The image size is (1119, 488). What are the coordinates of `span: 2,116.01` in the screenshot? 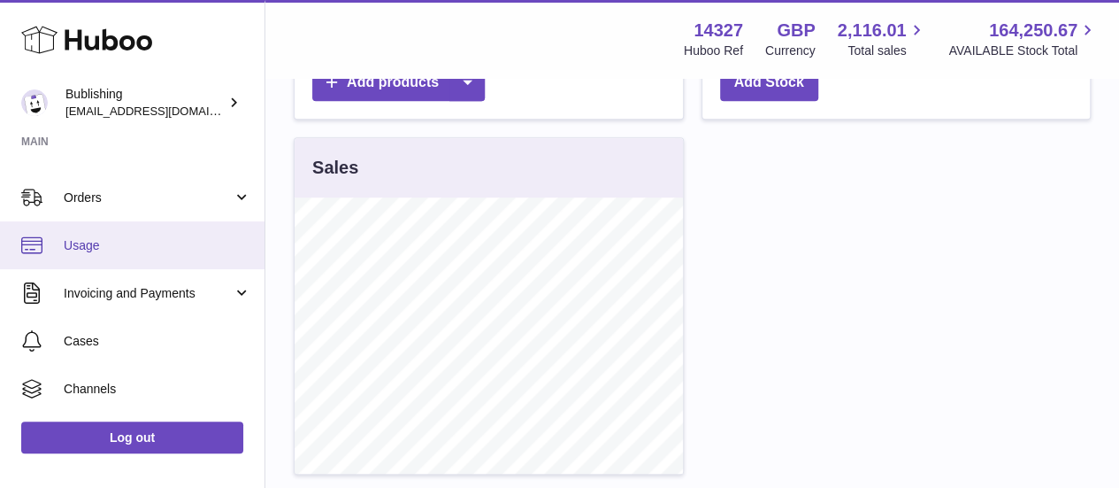 It's located at (873, 30).